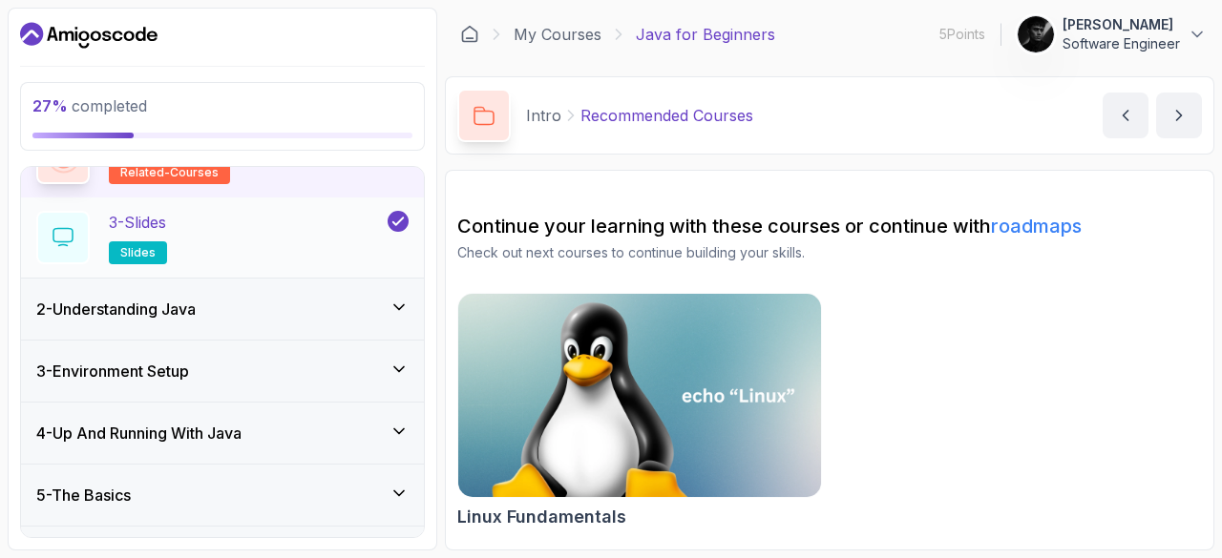 The width and height of the screenshot is (1222, 558). Describe the element at coordinates (137, 222) in the screenshot. I see `p: 3 - Slides` at that location.